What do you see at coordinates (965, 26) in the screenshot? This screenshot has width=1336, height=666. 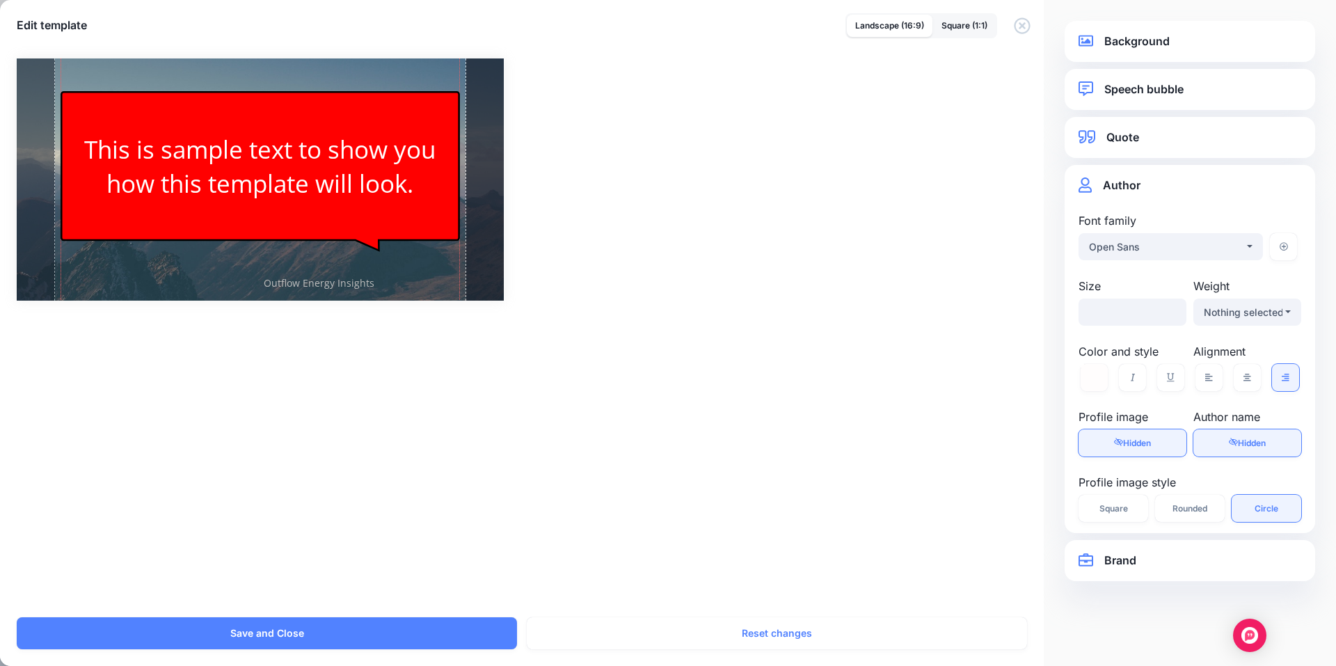 I see `a: Square (1:1)` at bounding box center [965, 26].